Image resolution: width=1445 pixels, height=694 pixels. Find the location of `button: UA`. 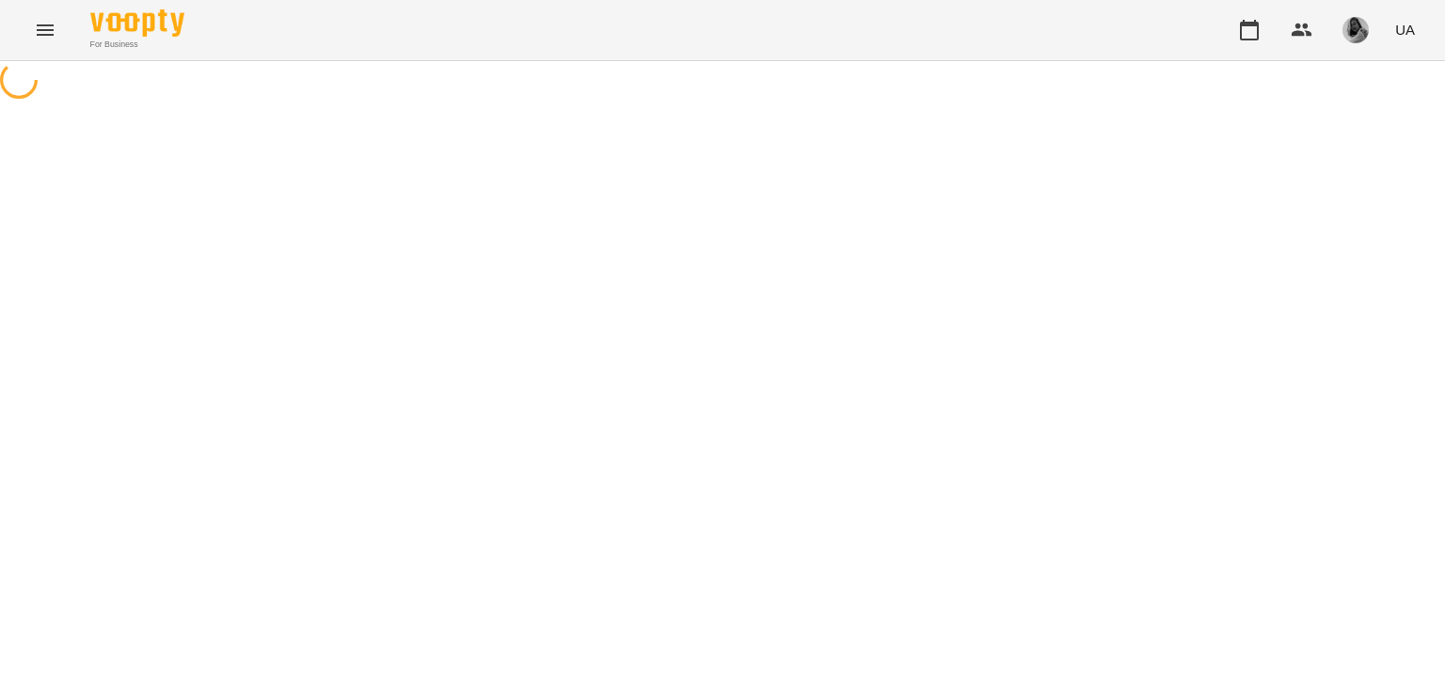

button: UA is located at coordinates (1405, 29).